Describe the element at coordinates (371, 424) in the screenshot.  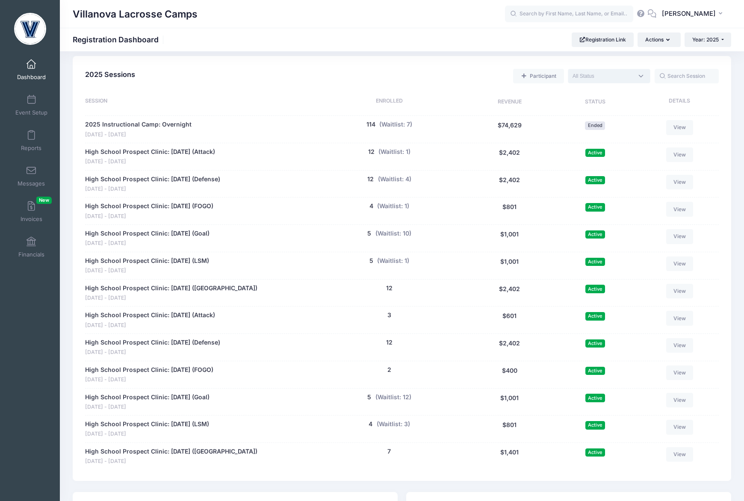
I see `button: 4` at that location.